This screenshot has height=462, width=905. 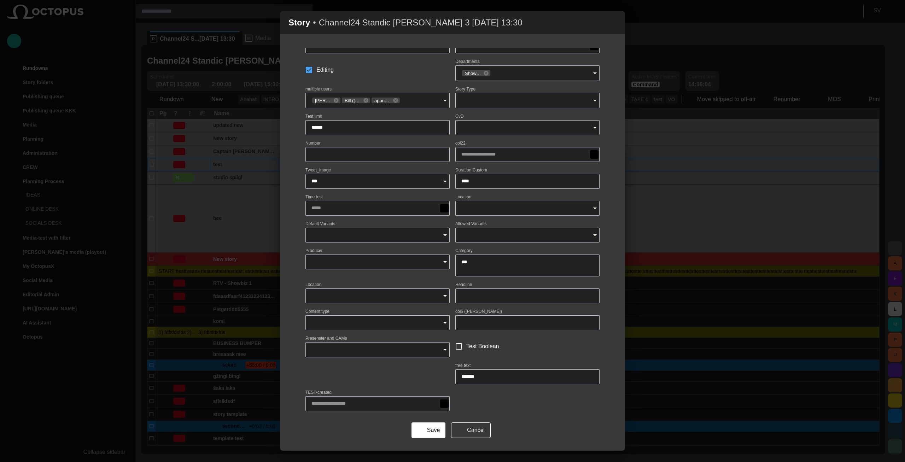 I want to click on button: Cancel, so click(x=471, y=430).